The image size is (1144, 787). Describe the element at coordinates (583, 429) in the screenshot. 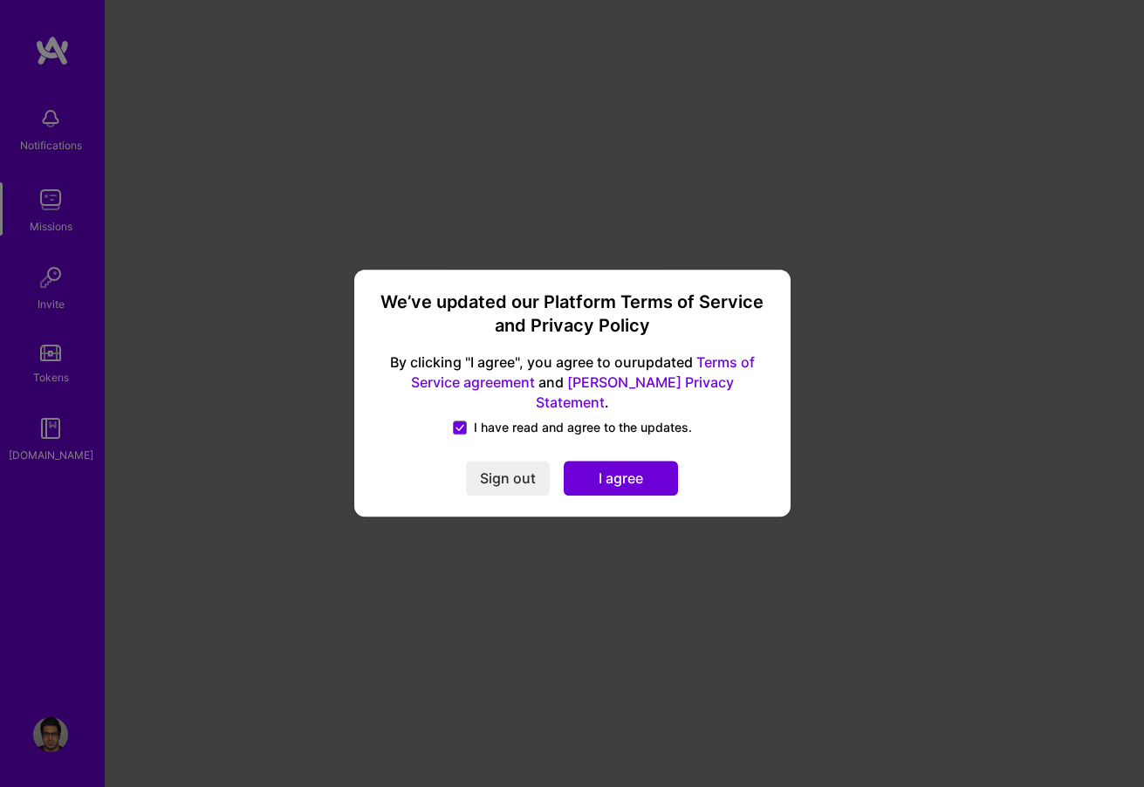

I see `span: I have read and agree to the updates.` at that location.